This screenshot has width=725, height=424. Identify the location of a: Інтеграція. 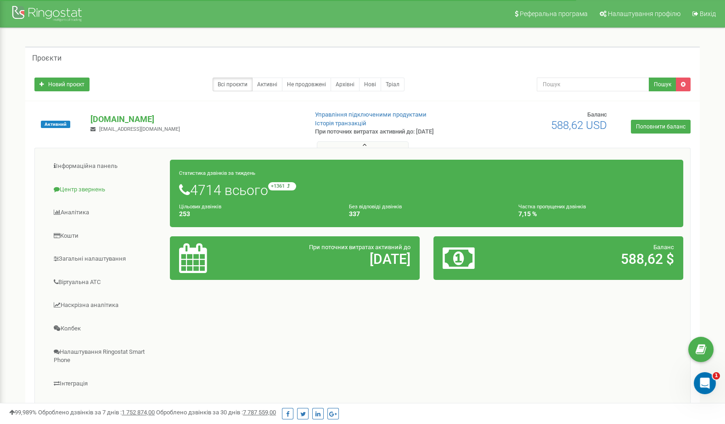
(106, 384).